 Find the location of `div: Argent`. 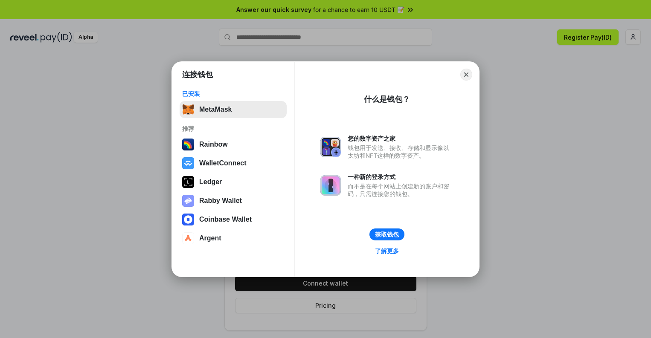

div: Argent is located at coordinates (210, 239).